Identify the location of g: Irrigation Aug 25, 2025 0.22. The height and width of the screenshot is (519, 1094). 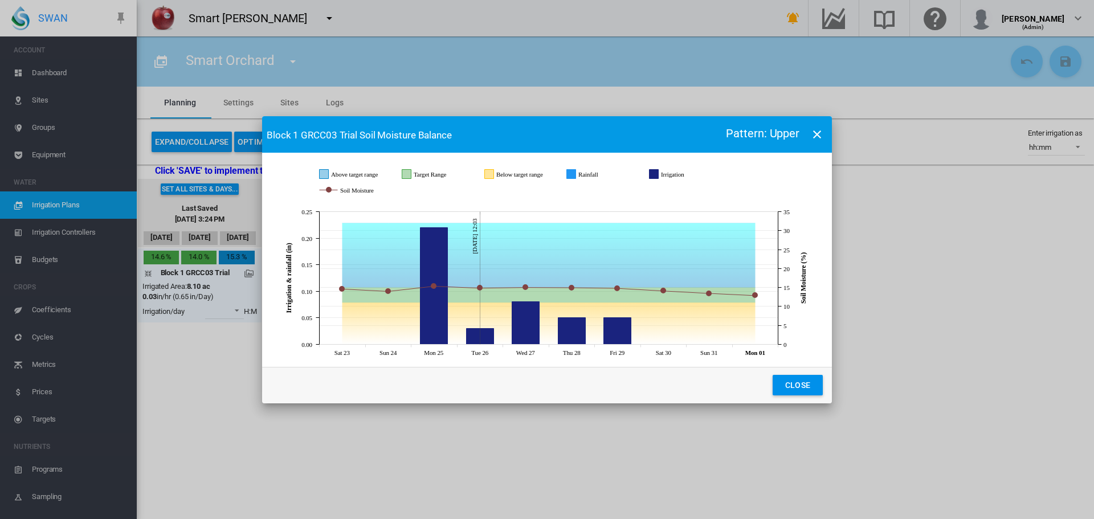
(434, 286).